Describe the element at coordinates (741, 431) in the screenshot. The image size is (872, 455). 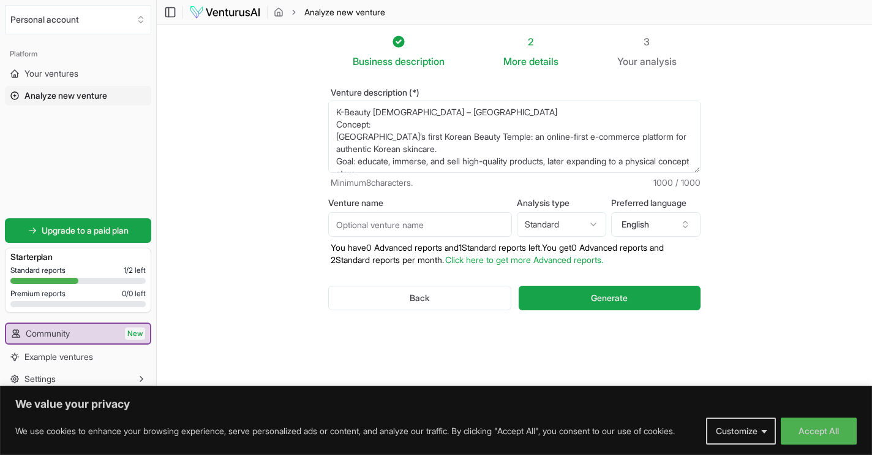
I see `button: Customize` at that location.